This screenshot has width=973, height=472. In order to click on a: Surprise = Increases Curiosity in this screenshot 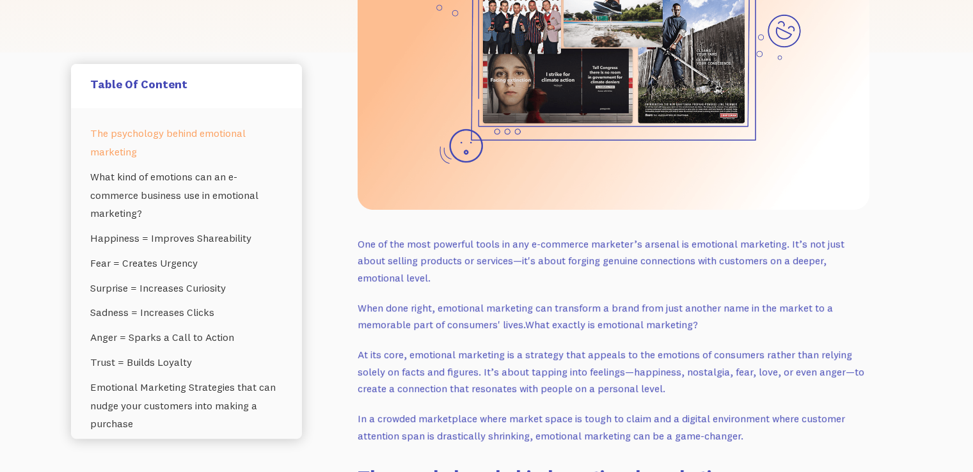, I will do `click(186, 288)`.